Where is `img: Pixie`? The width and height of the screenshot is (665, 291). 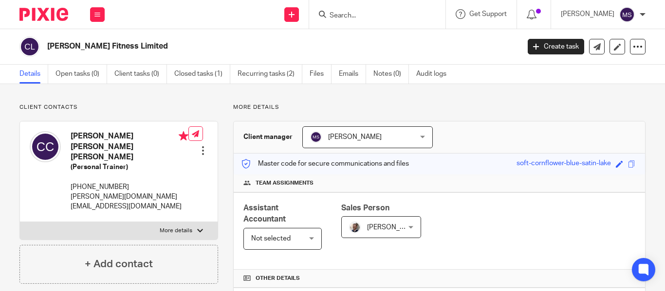 img: Pixie is located at coordinates (44, 14).